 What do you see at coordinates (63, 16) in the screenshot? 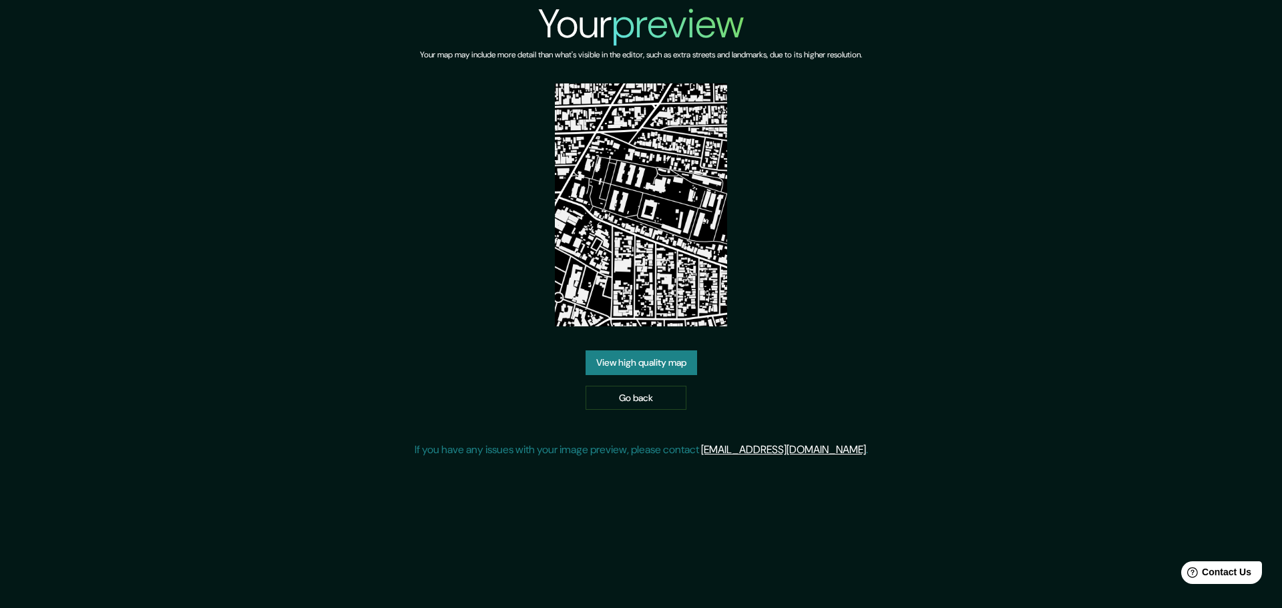
I see `span: Contact Us` at bounding box center [63, 16].